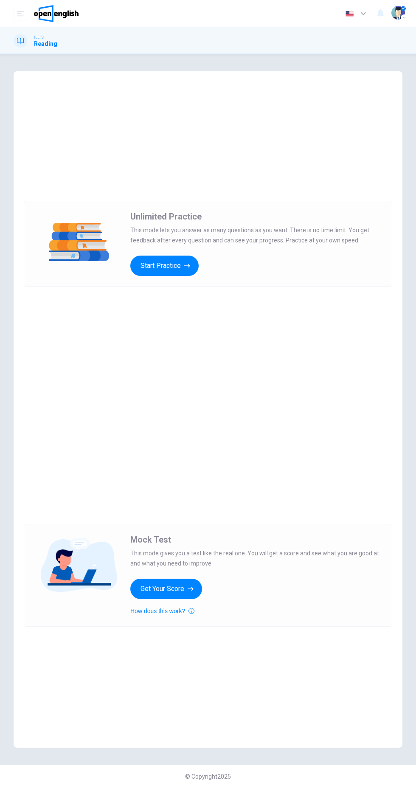  Describe the element at coordinates (162, 611) in the screenshot. I see `button: How does this work?` at that location.